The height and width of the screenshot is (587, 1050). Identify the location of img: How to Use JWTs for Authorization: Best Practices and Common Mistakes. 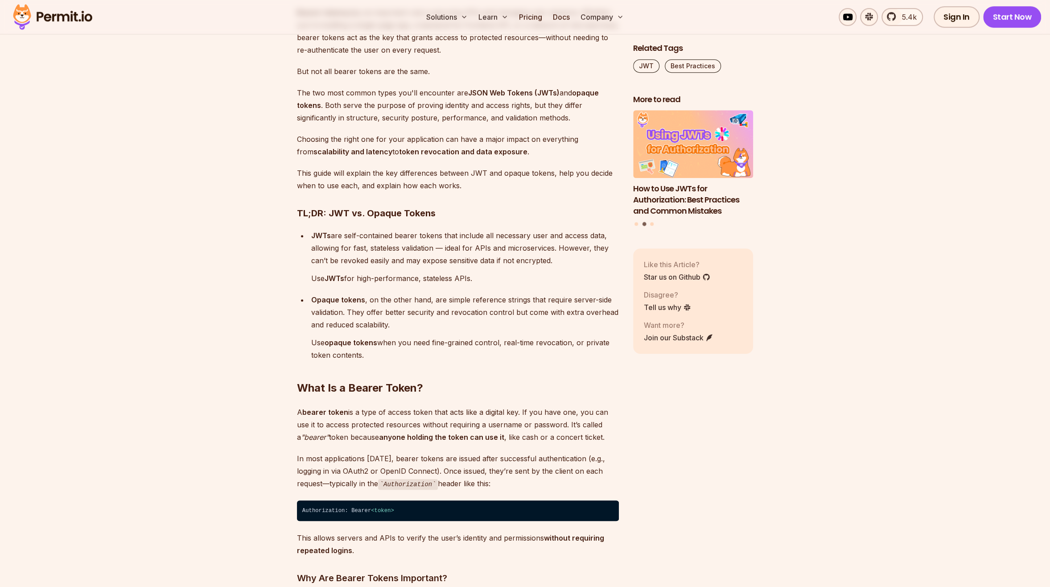
(694, 145).